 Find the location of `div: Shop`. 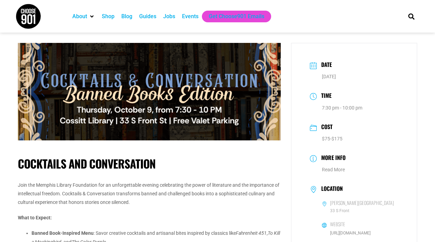

div: Shop is located at coordinates (108, 16).